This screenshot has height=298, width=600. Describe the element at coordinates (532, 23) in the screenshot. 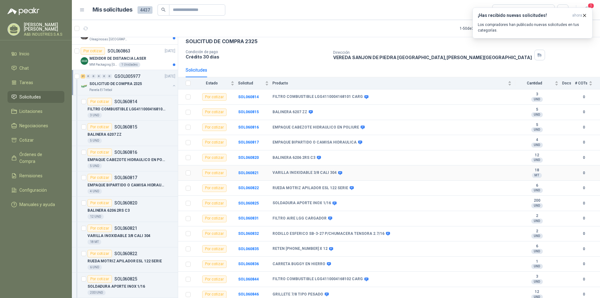

I see `button: ¡Has recibido nuevas solicitudes!ahora Los compradores han publicado nuevas solicitudes en tus ca...` at that location.